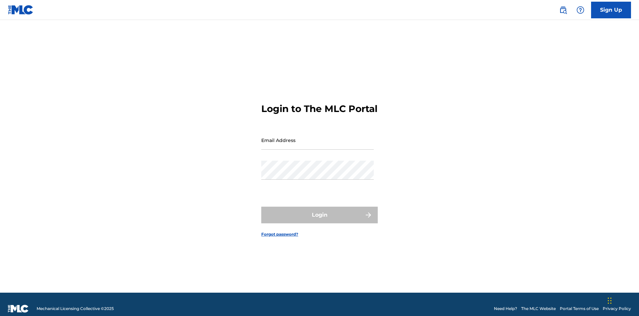 The image size is (639, 316). Describe the element at coordinates (506, 308) in the screenshot. I see `a: Need Help?` at that location.